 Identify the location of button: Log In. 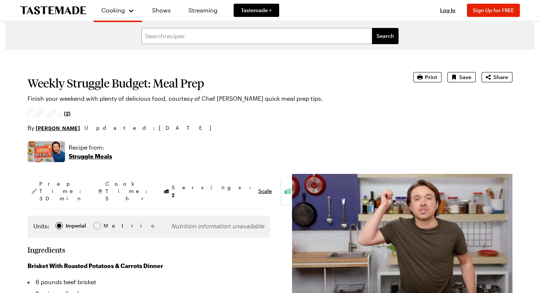
(448, 10).